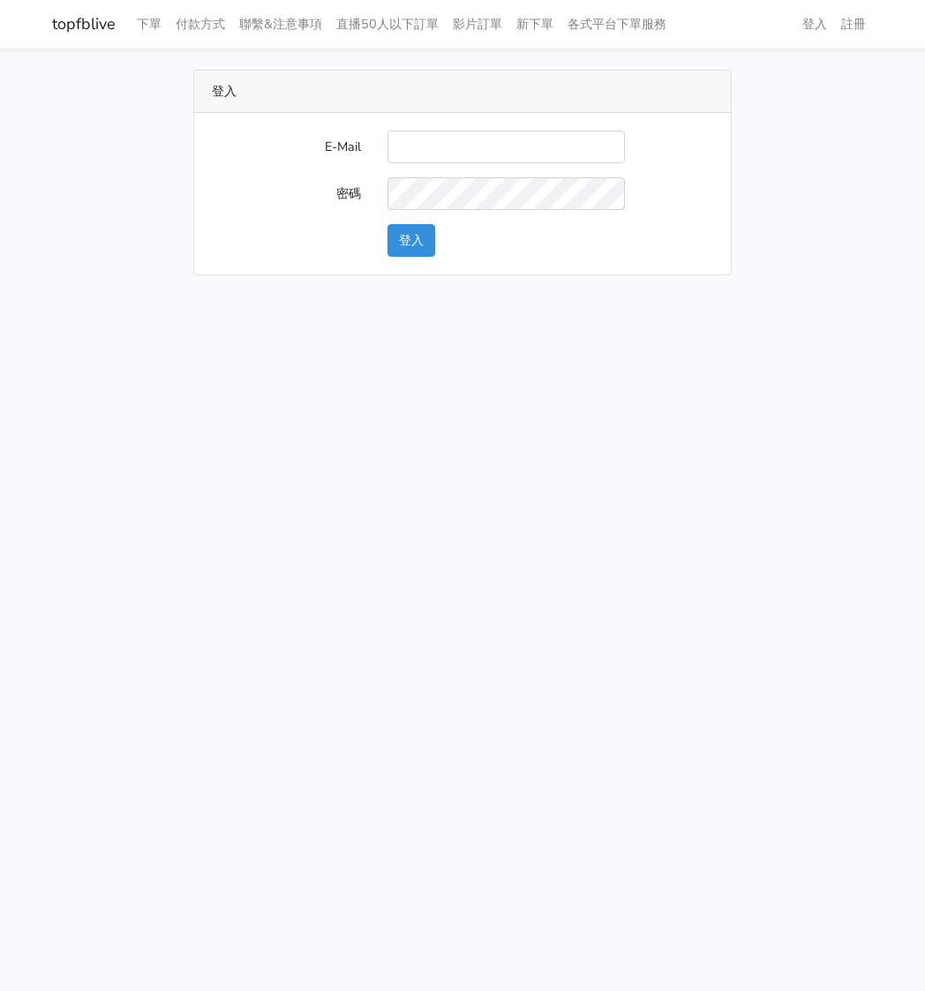 This screenshot has width=925, height=991. What do you see at coordinates (411, 240) in the screenshot?
I see `button: 登入` at bounding box center [411, 240].